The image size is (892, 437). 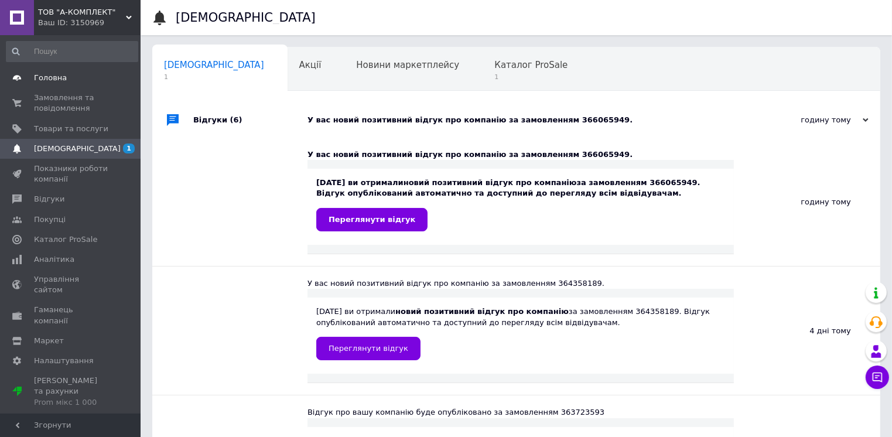 I want to click on span: Замовлення та повідомлення, so click(x=71, y=103).